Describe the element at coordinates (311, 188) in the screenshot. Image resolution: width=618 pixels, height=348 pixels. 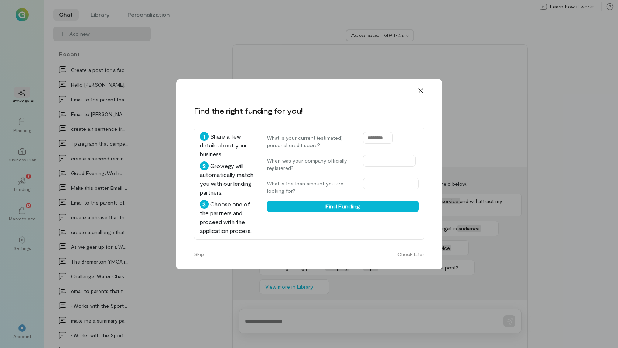
I see `label: What is the loan amount you are looking for?` at that location.